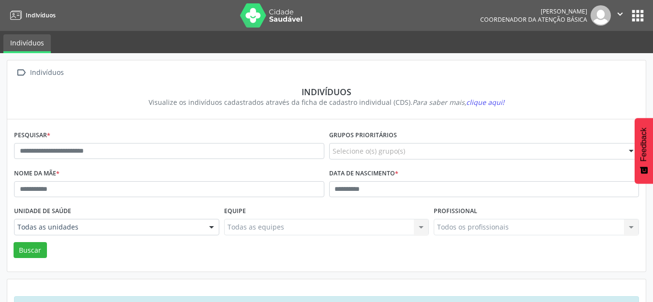  I want to click on label: Nome da mãe, so click(37, 174).